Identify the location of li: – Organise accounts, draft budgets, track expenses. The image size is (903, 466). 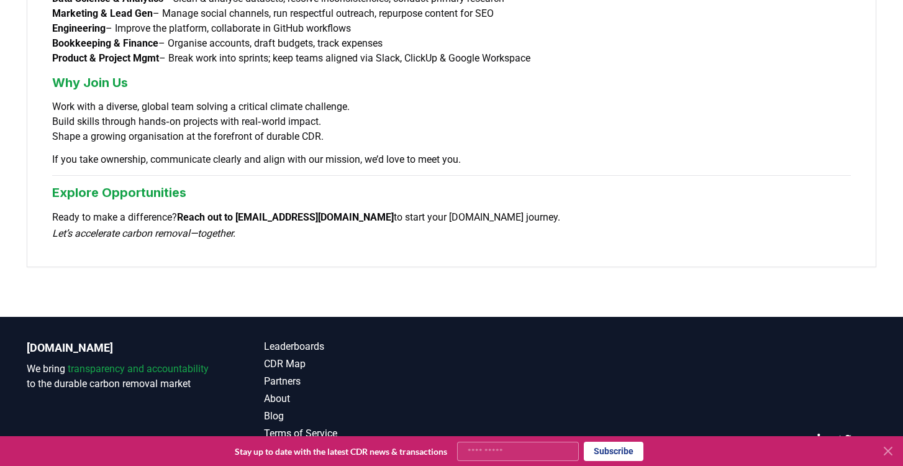
(451, 43).